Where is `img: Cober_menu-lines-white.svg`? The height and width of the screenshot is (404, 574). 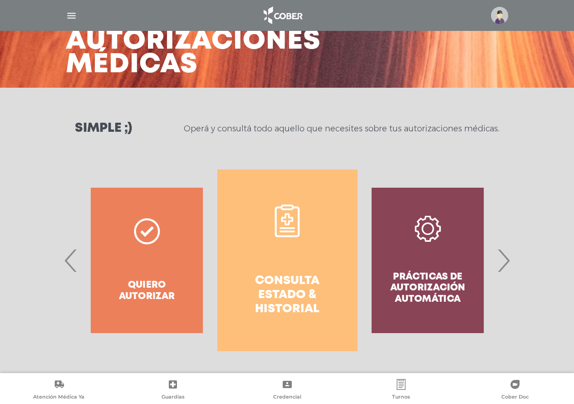
img: Cober_menu-lines-white.svg is located at coordinates (71, 15).